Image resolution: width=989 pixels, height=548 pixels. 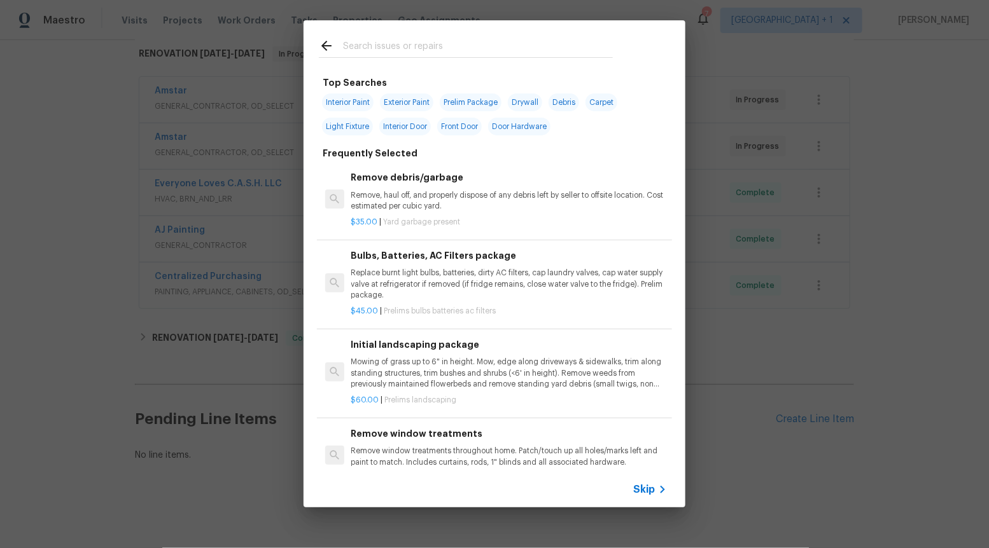 I want to click on span: $45.00, so click(x=365, y=311).